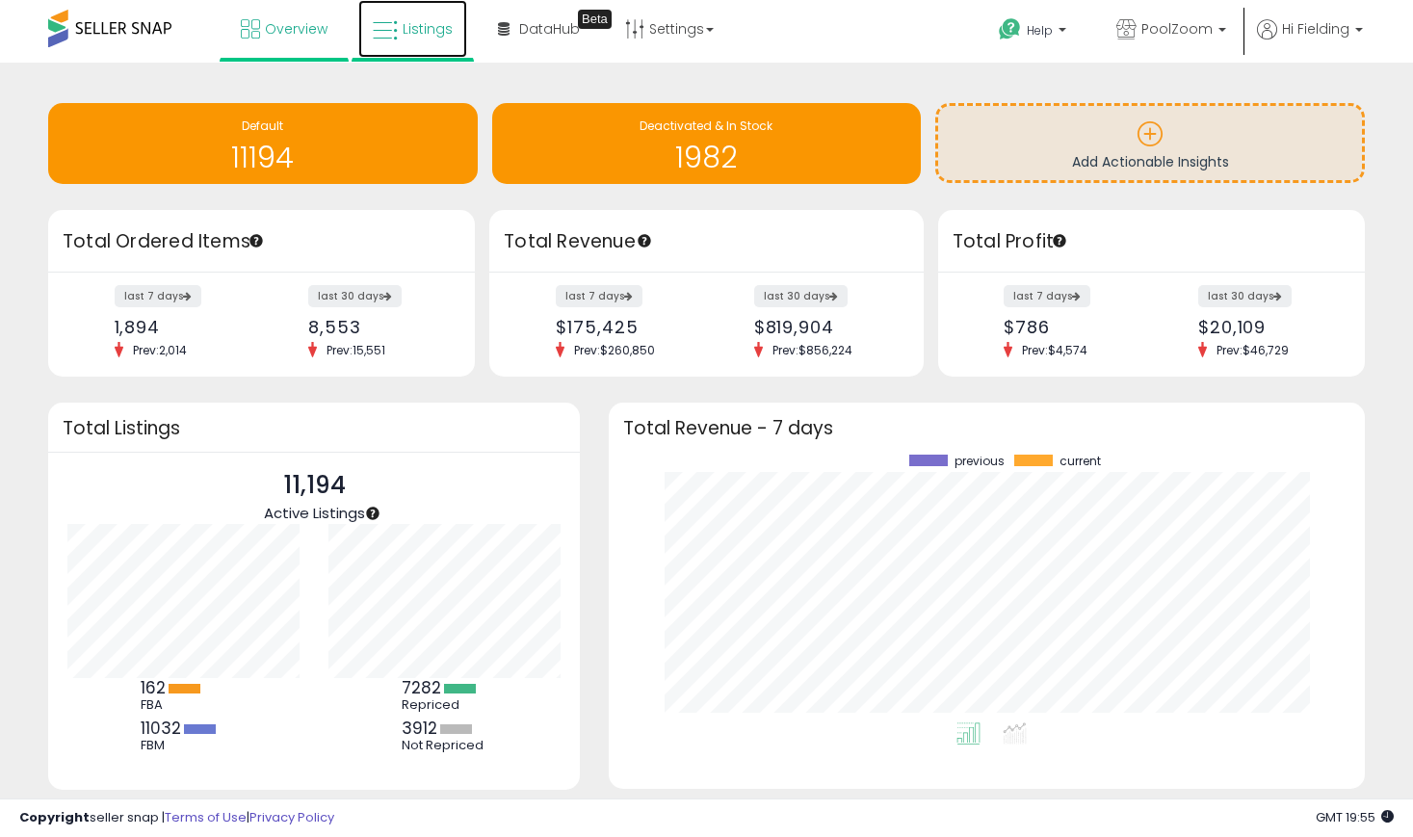  What do you see at coordinates (707, 143) in the screenshot?
I see `a: Deactivated & In Stock 1982` at bounding box center [707, 143].